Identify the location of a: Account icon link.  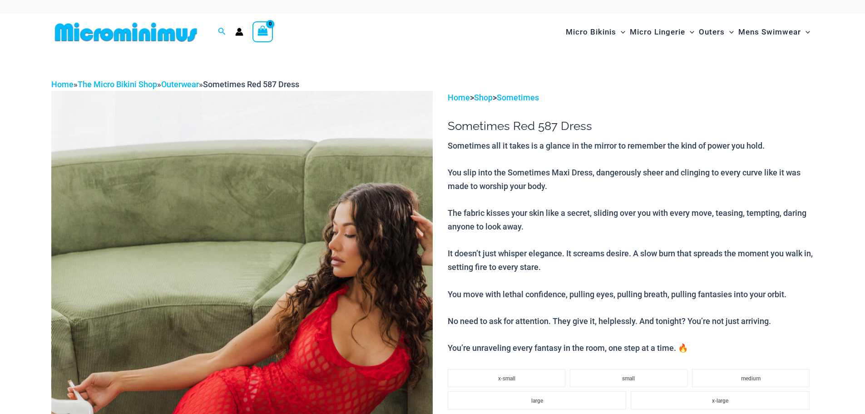
(239, 32).